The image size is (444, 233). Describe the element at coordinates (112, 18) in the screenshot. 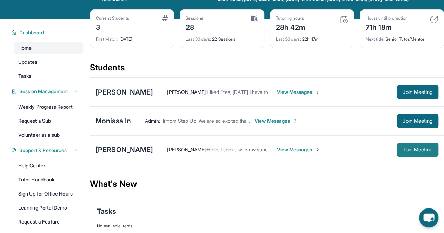

I see `div: Current Students` at that location.